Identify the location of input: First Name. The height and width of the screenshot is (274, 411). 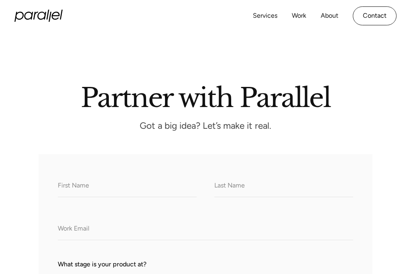
(127, 186).